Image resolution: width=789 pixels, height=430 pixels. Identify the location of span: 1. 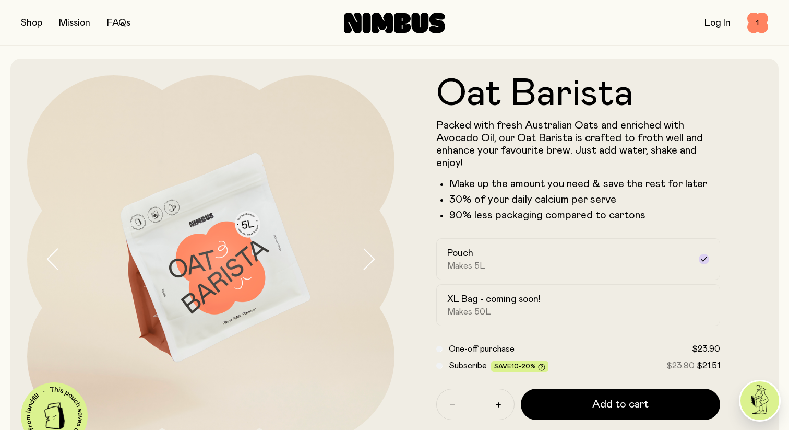
(758, 23).